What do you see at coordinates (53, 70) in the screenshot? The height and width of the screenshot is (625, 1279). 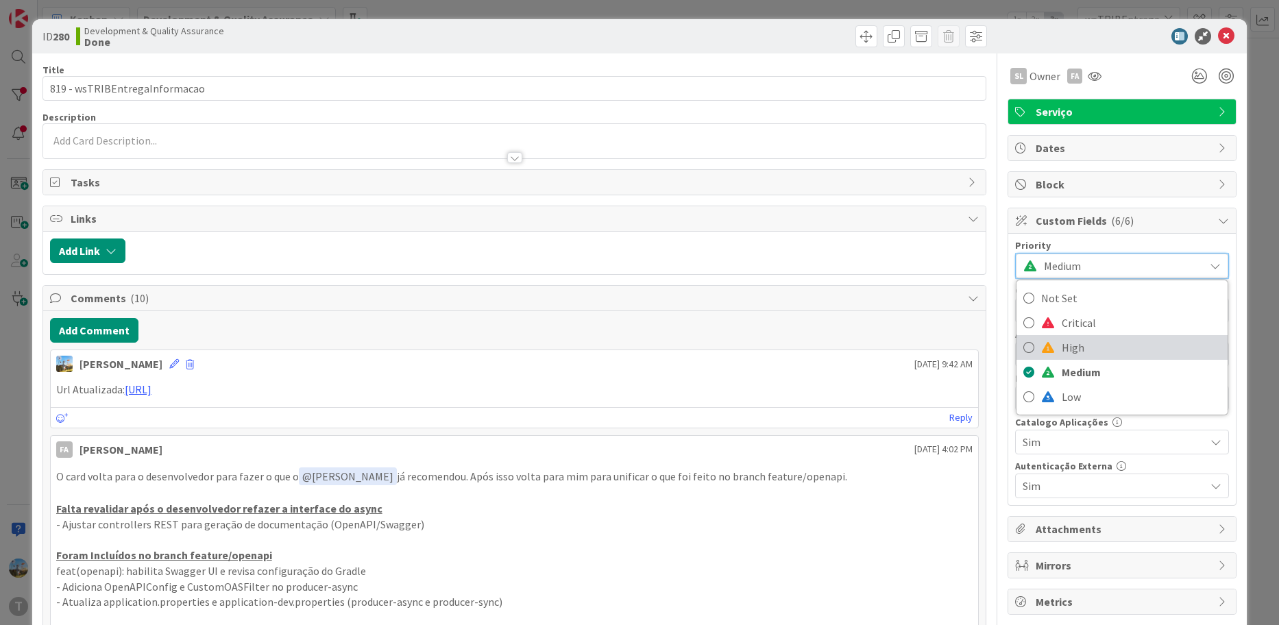 I see `label: Title` at bounding box center [53, 70].